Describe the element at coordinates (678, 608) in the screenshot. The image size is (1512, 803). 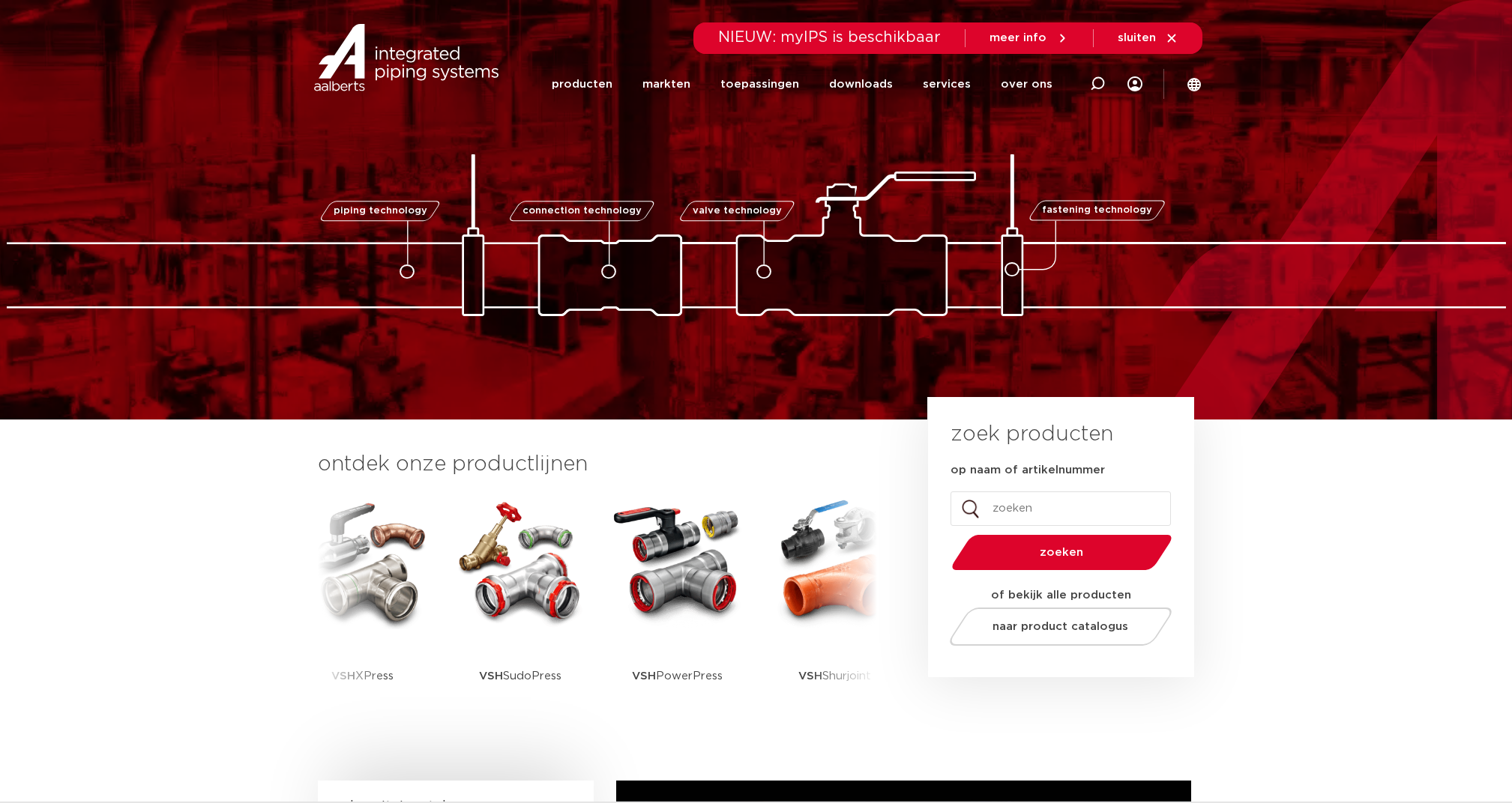
I see `a: VSHPowerPress` at that location.